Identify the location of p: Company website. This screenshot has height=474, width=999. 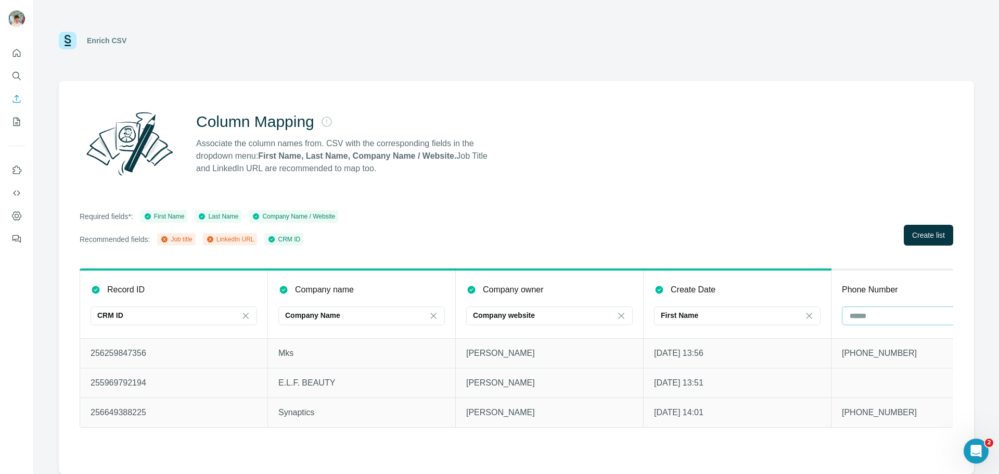
(503, 315).